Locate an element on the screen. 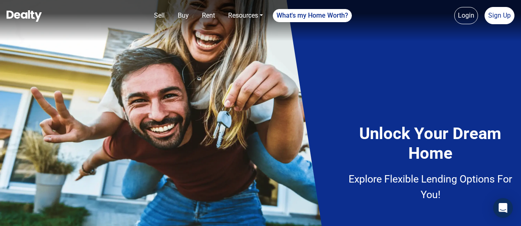 The image size is (521, 226). a: Buy is located at coordinates (183, 16).